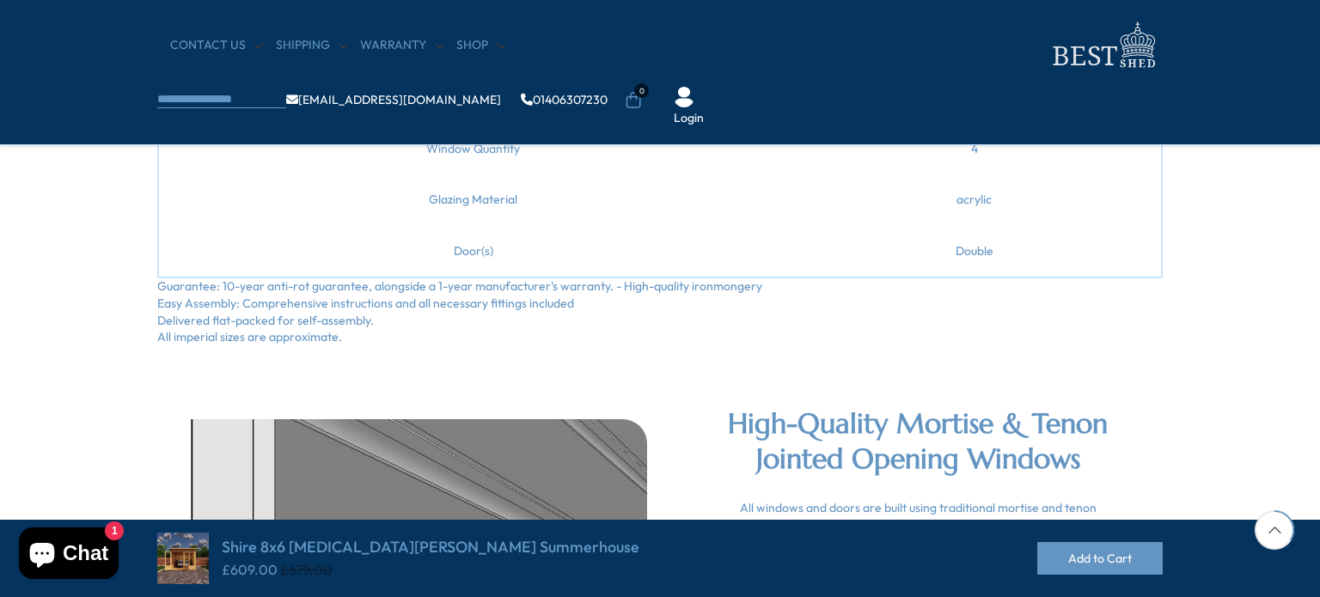 This screenshot has width=1320, height=597. Describe the element at coordinates (69, 555) in the screenshot. I see `inbox-online-store-chat: Shopify online store chat` at that location.